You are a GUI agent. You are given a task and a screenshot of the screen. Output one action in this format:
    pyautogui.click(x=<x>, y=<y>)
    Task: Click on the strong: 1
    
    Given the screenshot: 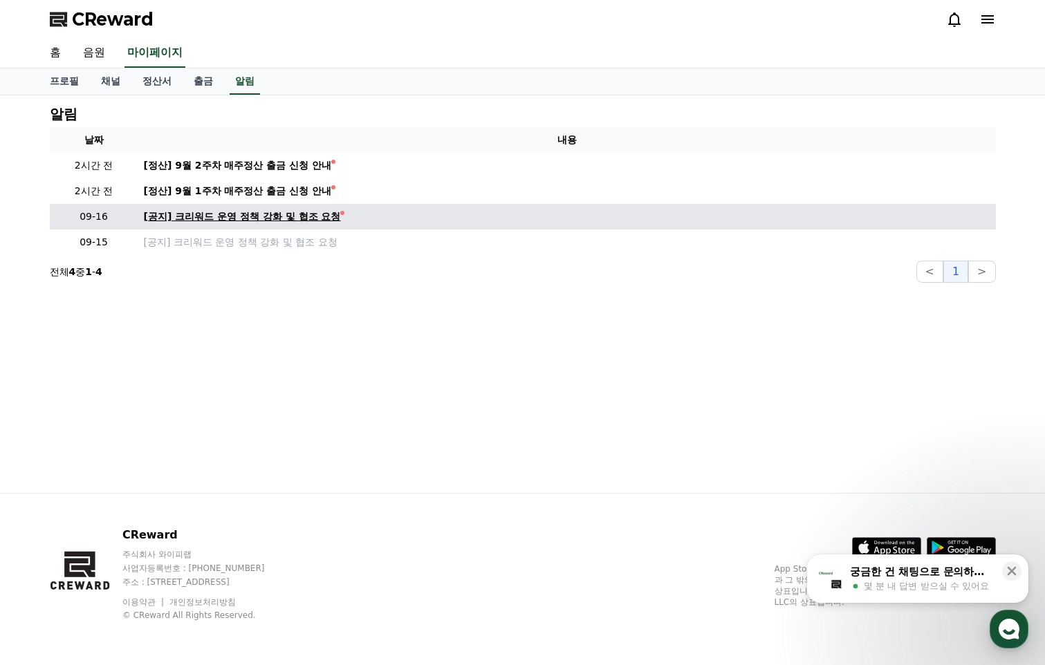 What is the action you would take?
    pyautogui.click(x=88, y=272)
    